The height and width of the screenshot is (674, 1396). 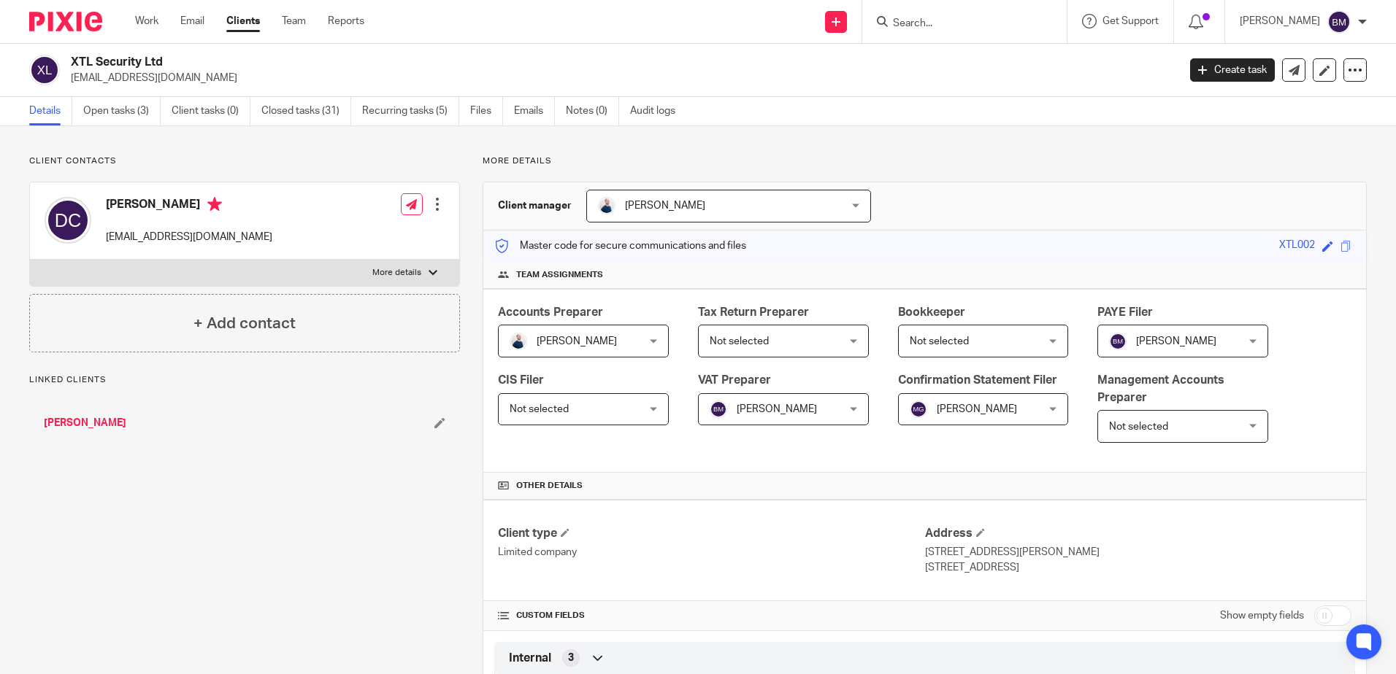 I want to click on span: CIS Filer, so click(x=520, y=380).